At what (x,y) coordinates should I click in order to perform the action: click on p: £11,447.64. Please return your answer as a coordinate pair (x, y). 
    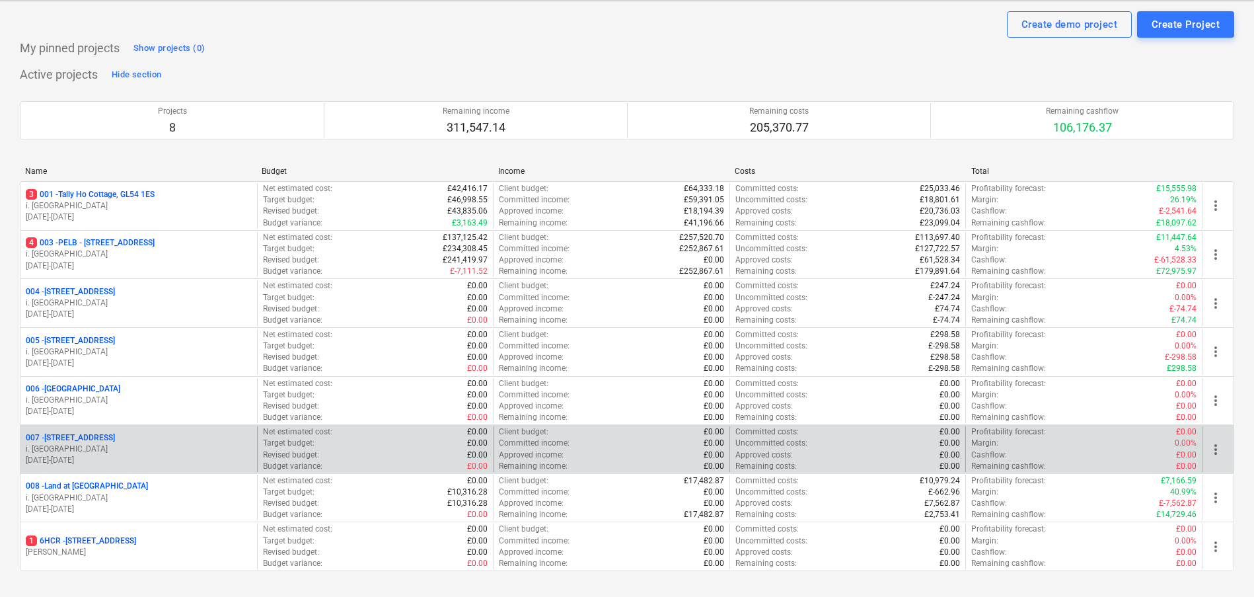
    Looking at the image, I should click on (1176, 237).